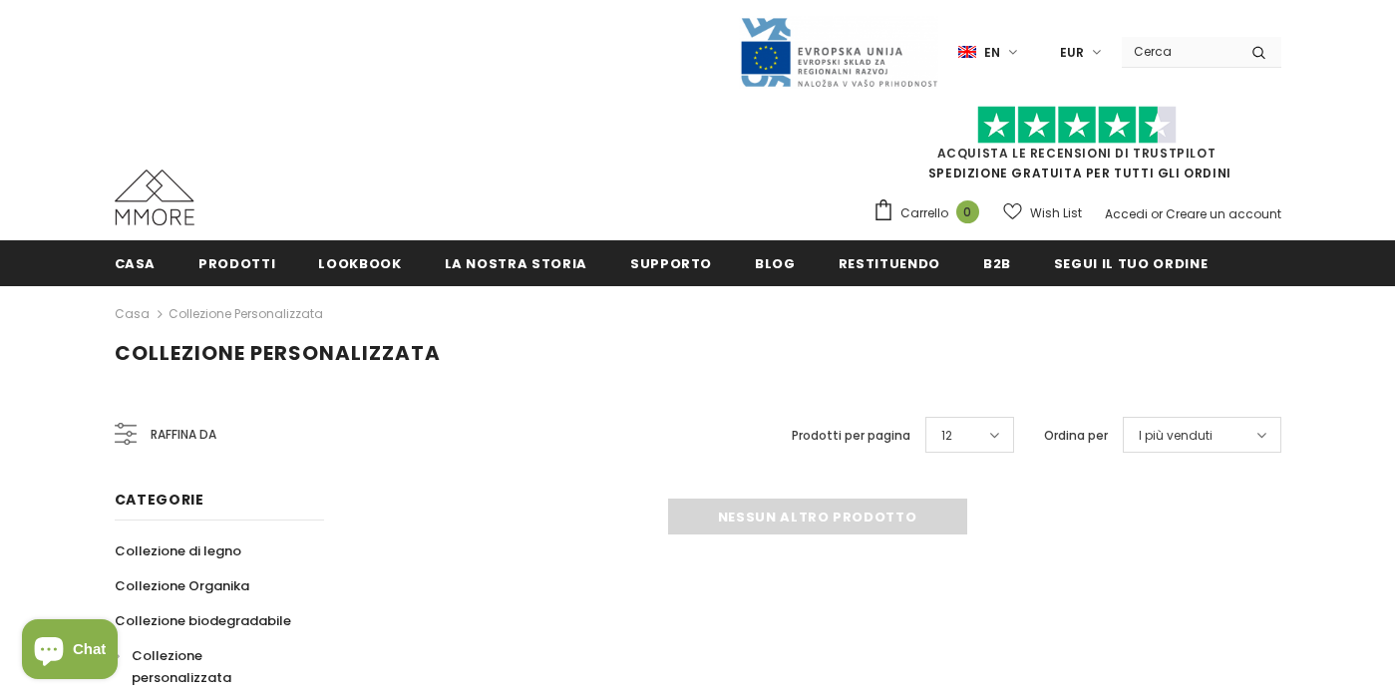  What do you see at coordinates (1176, 436) in the screenshot?
I see `span: I più venduti` at bounding box center [1176, 436].